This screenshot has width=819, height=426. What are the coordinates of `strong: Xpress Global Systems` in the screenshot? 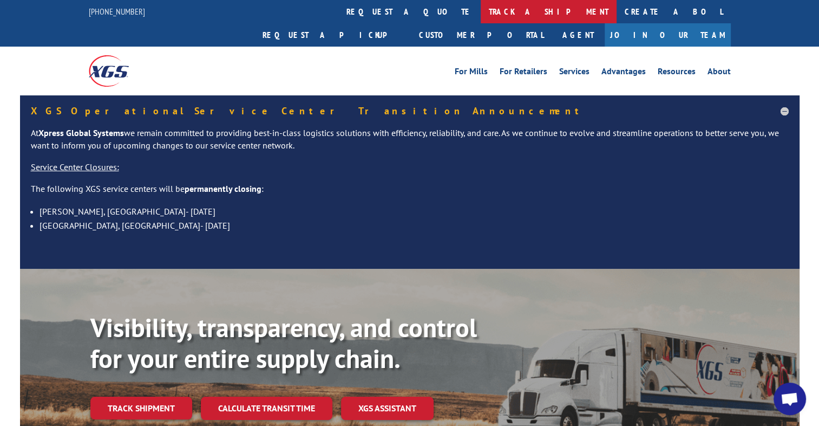 It's located at (81, 133).